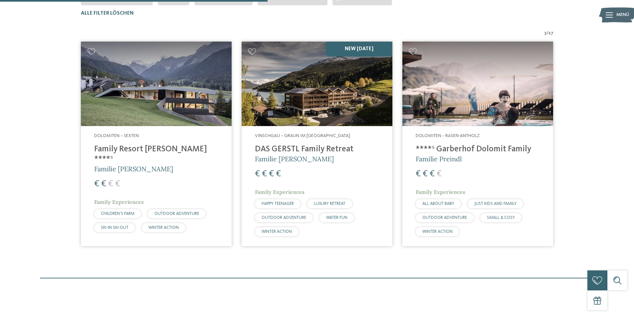 The width and height of the screenshot is (634, 317). What do you see at coordinates (107, 13) in the screenshot?
I see `span: Alle Filter löschen` at bounding box center [107, 13].